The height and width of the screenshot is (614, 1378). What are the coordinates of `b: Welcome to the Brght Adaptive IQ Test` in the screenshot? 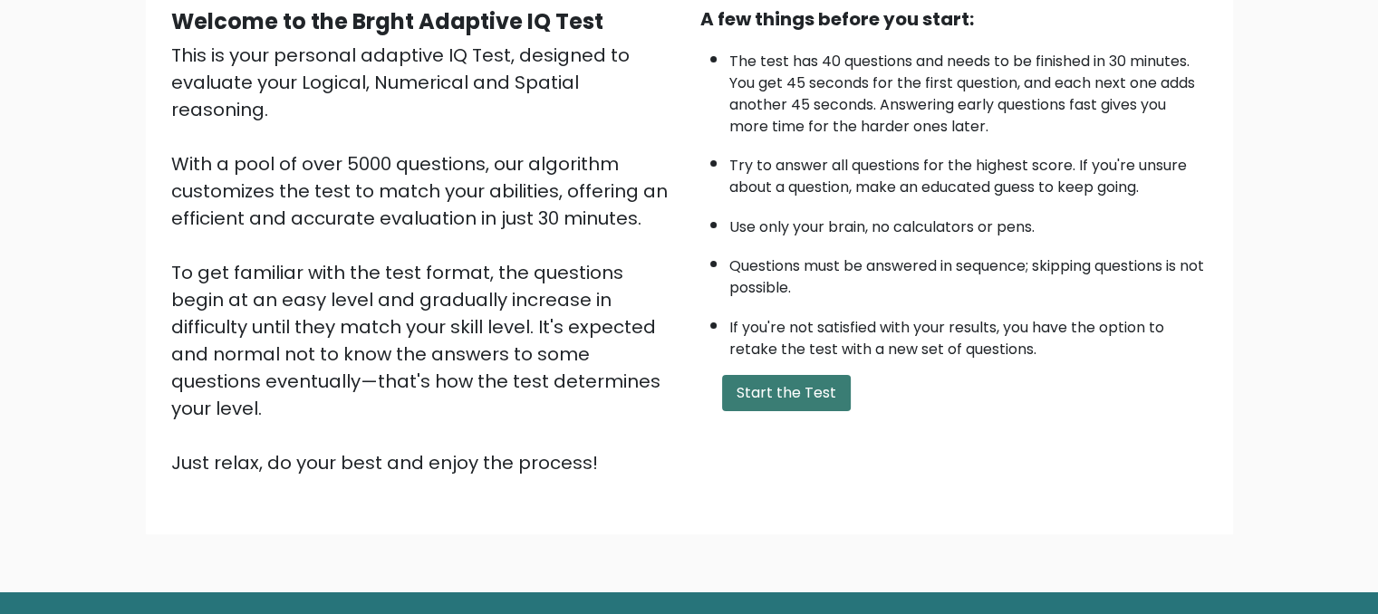 It's located at (387, 21).